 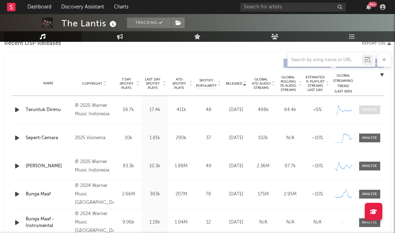 I want to click on div: 12, so click(x=208, y=222).